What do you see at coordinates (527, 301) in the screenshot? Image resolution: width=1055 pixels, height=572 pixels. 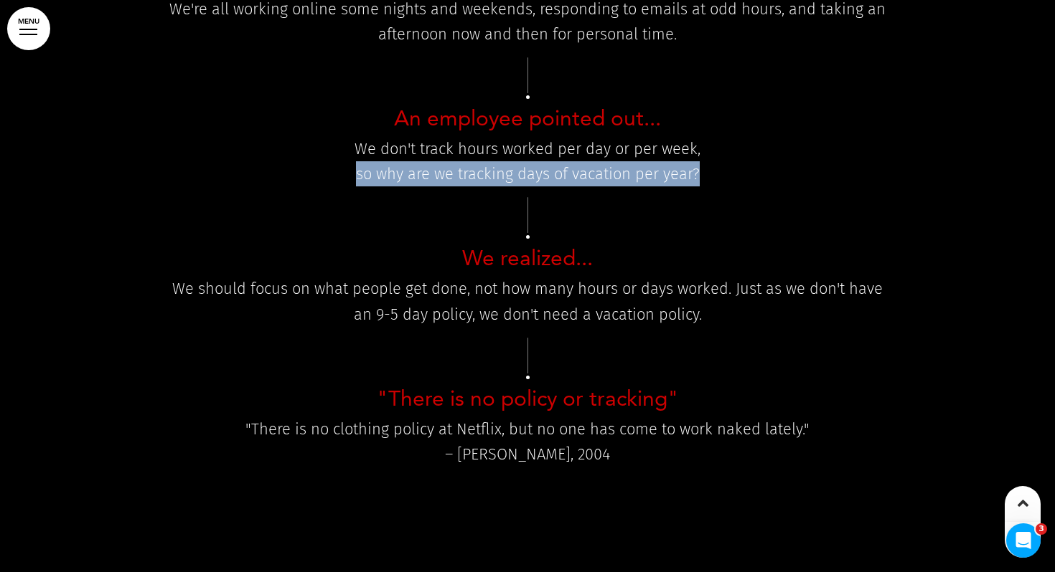 I see `span: We should focus on what people get done, not how many hours or days worked. Just as we don't have...` at bounding box center [527, 301].